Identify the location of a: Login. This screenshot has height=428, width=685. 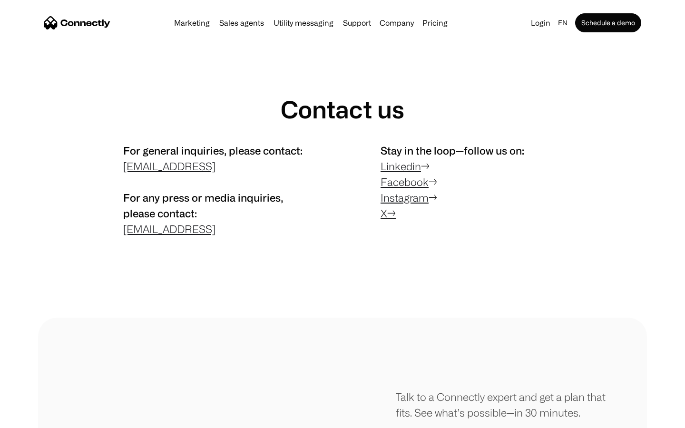
(541, 23).